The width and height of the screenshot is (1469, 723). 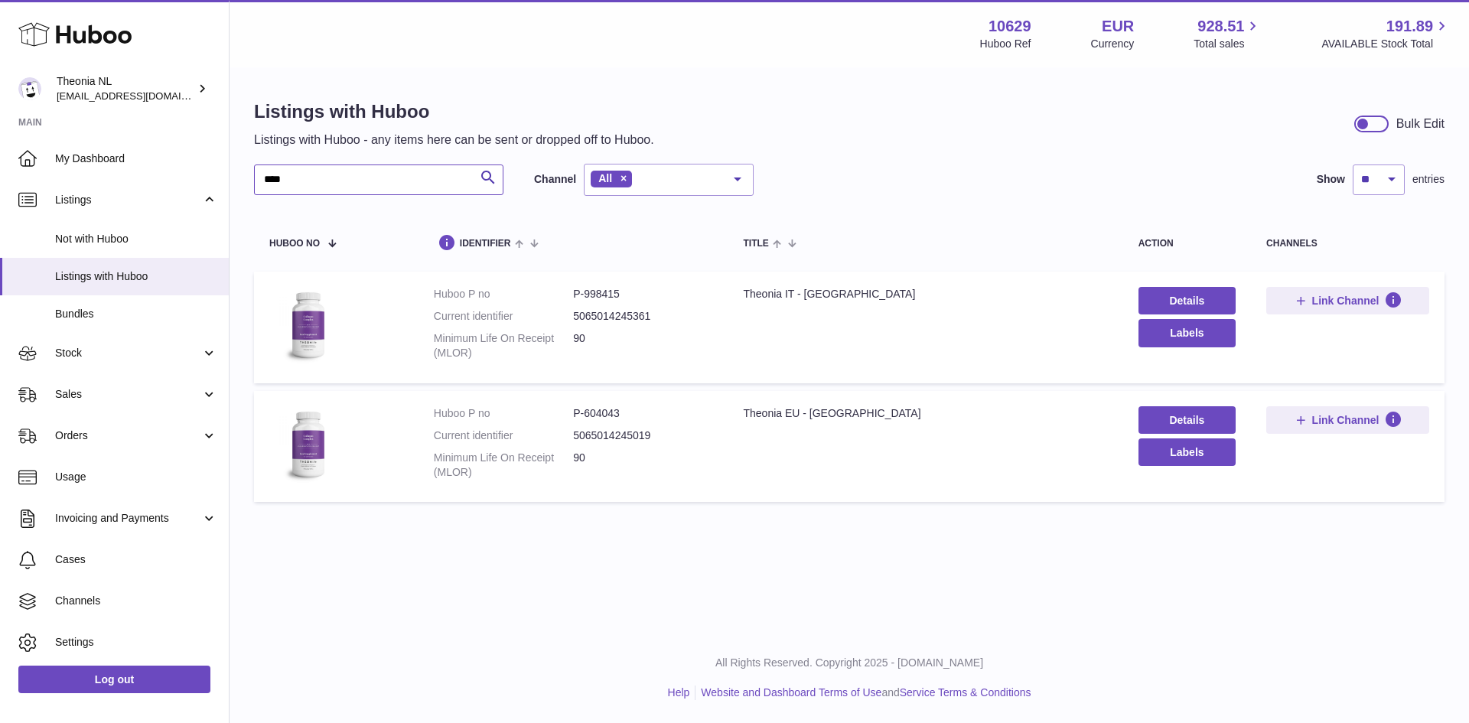 What do you see at coordinates (1118, 26) in the screenshot?
I see `strong: EUR` at bounding box center [1118, 26].